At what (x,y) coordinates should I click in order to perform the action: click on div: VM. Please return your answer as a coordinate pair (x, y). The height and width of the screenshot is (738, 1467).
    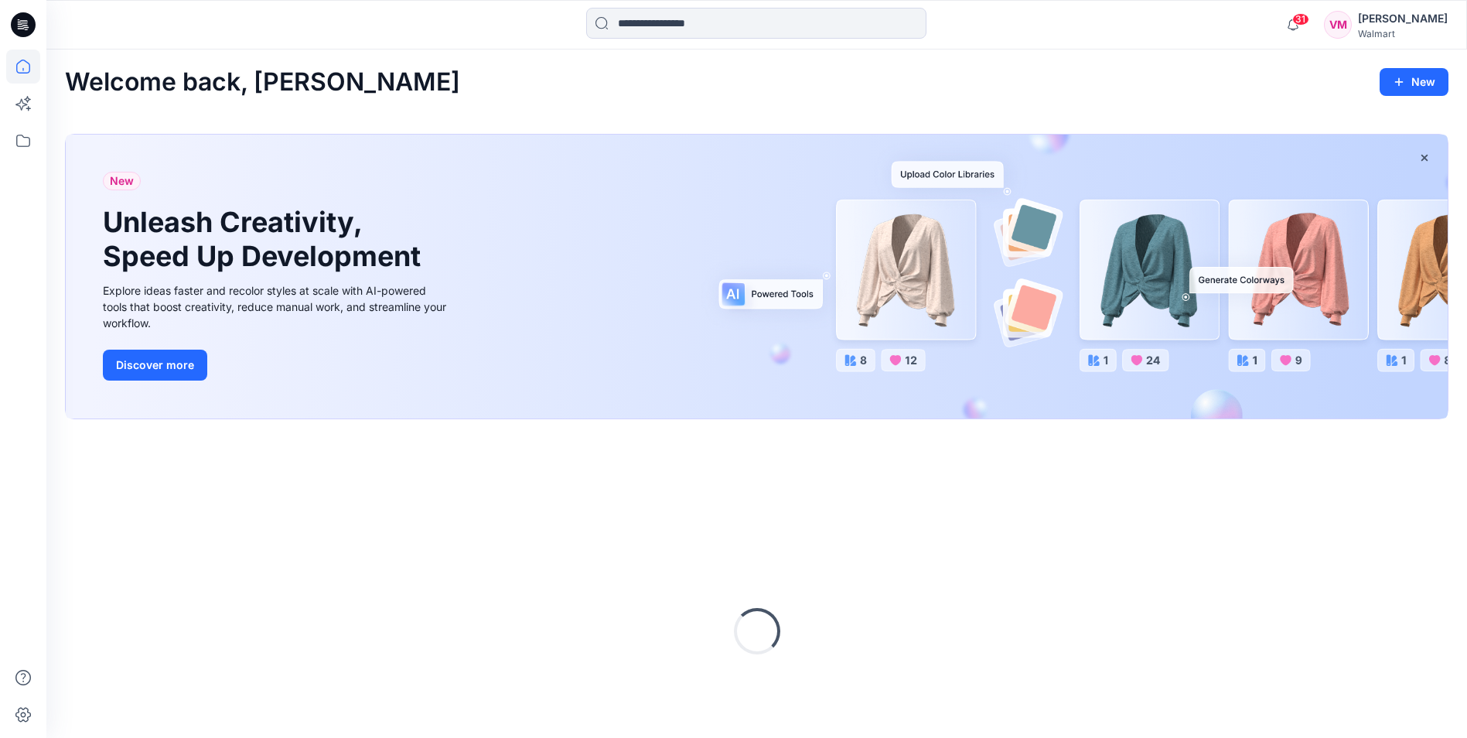
    Looking at the image, I should click on (1338, 25).